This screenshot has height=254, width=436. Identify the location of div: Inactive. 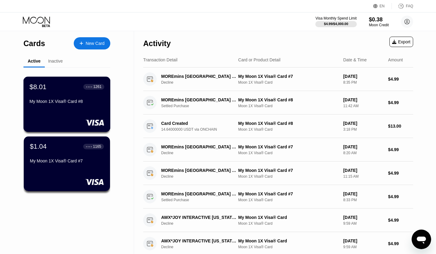
(55, 61).